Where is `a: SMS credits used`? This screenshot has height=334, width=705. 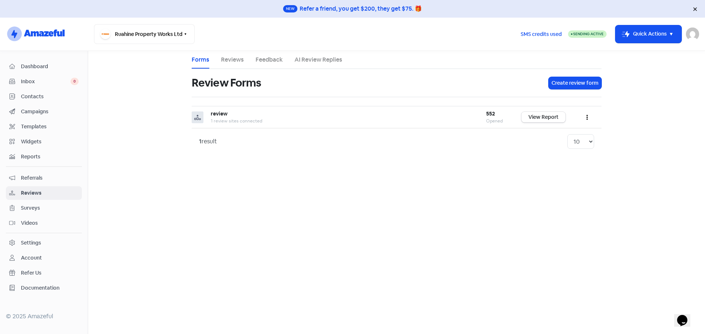
a: SMS credits used is located at coordinates (541, 33).